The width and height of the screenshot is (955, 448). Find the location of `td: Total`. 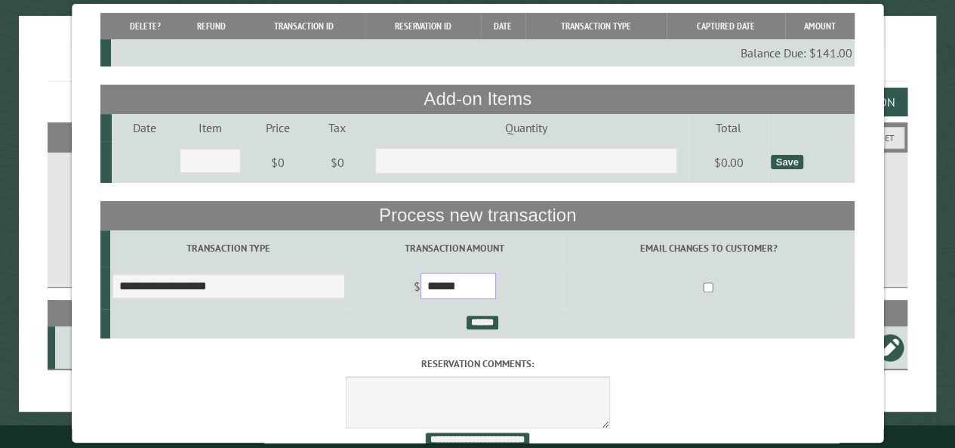

td: Total is located at coordinates (728, 128).